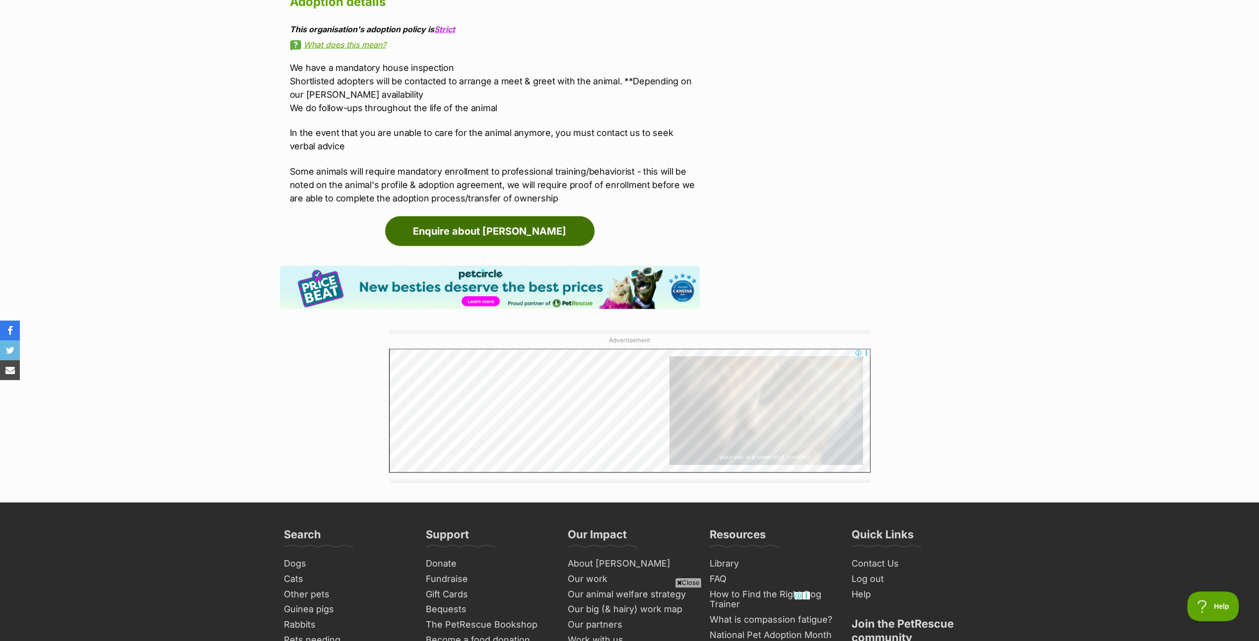  What do you see at coordinates (597, 537) in the screenshot?
I see `h3: Our Impact` at bounding box center [597, 537].